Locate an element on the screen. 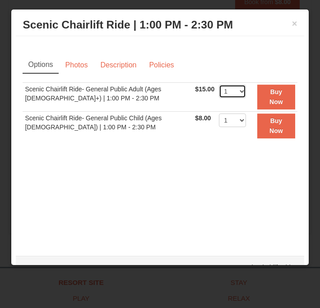  a: Policies is located at coordinates (161, 65).